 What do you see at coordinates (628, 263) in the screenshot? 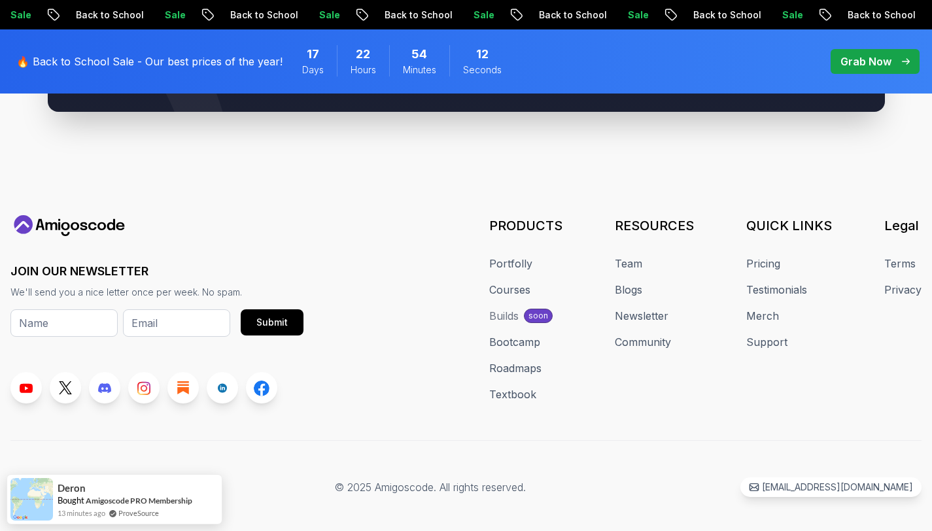
I see `a: Team` at bounding box center [628, 263].